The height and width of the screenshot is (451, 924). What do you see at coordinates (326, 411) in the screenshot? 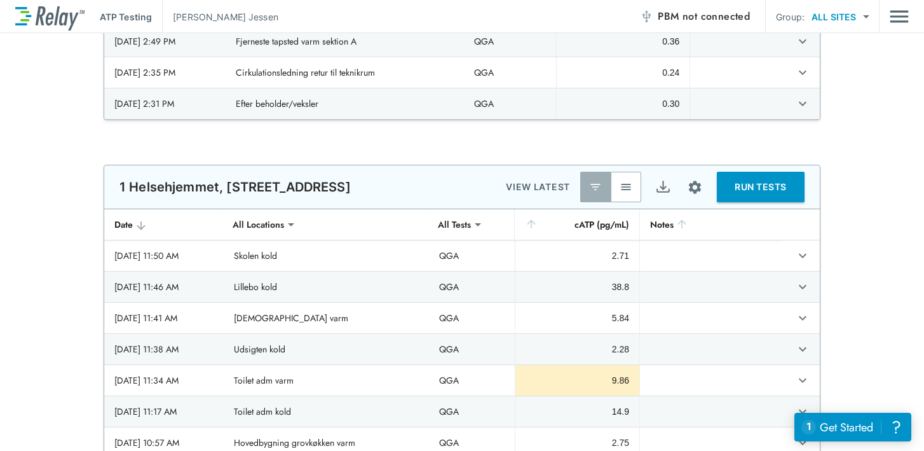
I see `td: Toilet adm kold` at bounding box center [326, 411].